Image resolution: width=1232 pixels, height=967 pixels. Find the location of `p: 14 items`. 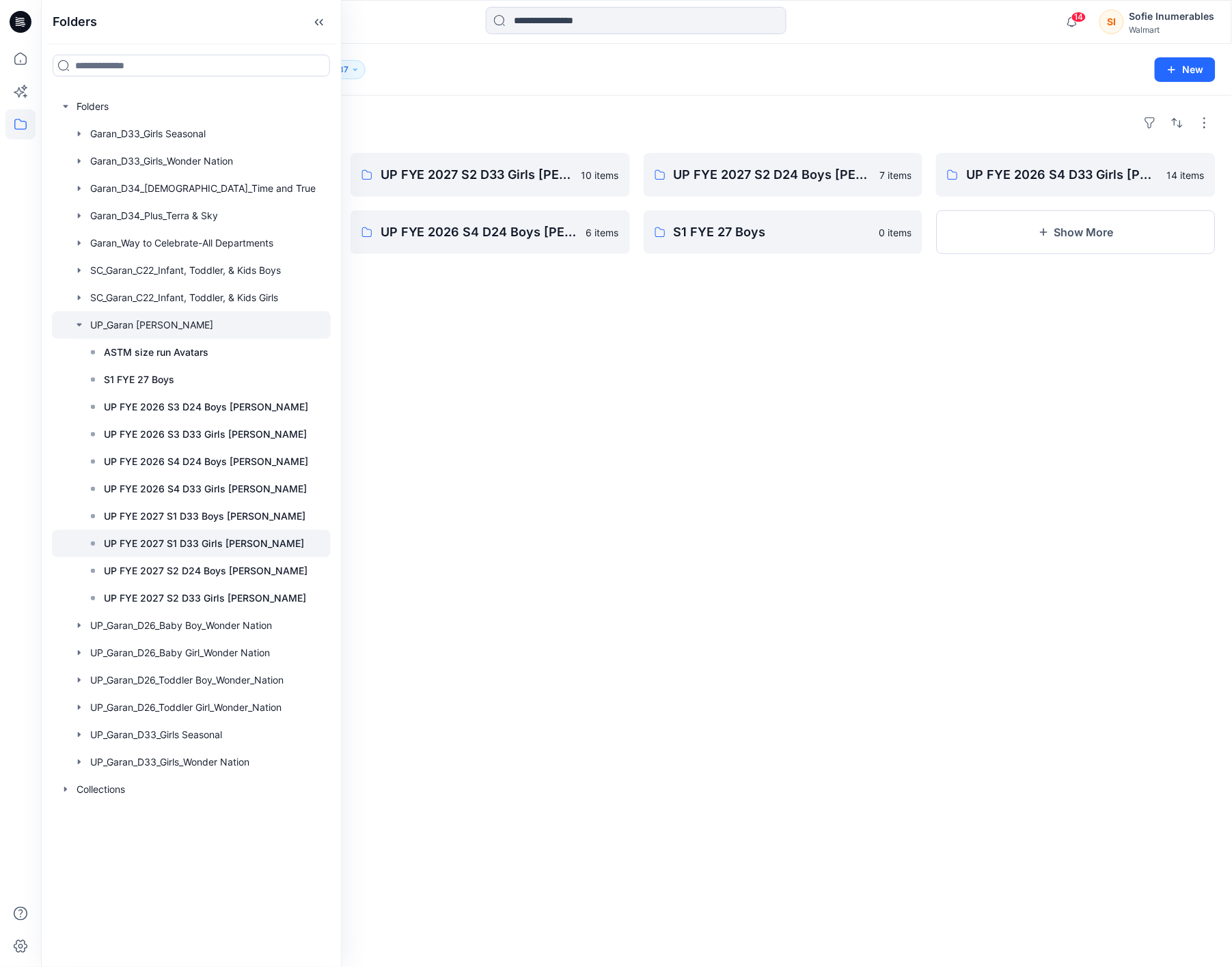

p: 14 items is located at coordinates (1185, 174).